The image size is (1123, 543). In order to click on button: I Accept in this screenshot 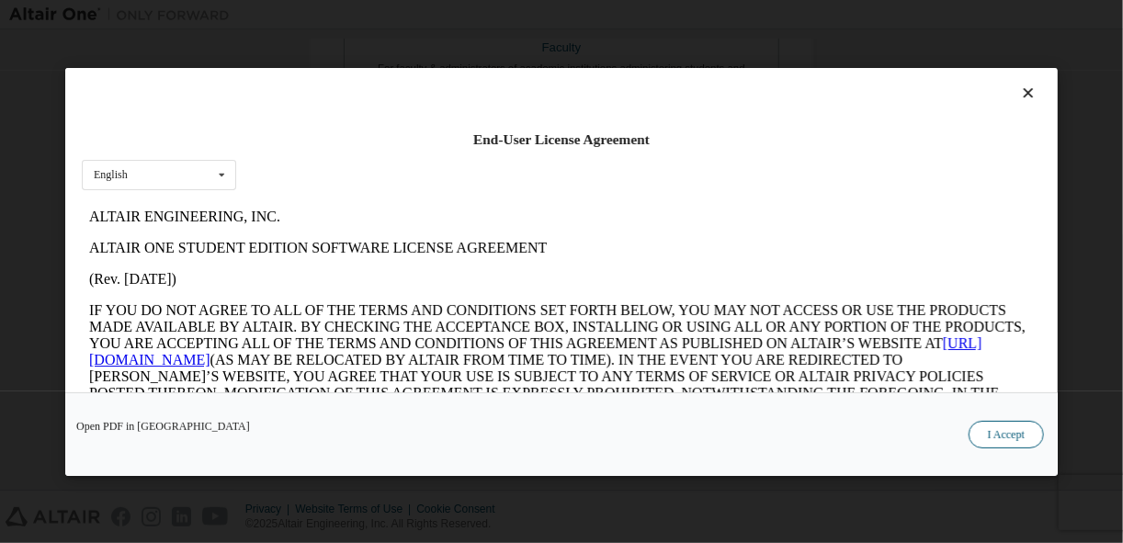, I will do `click(1006, 434)`.